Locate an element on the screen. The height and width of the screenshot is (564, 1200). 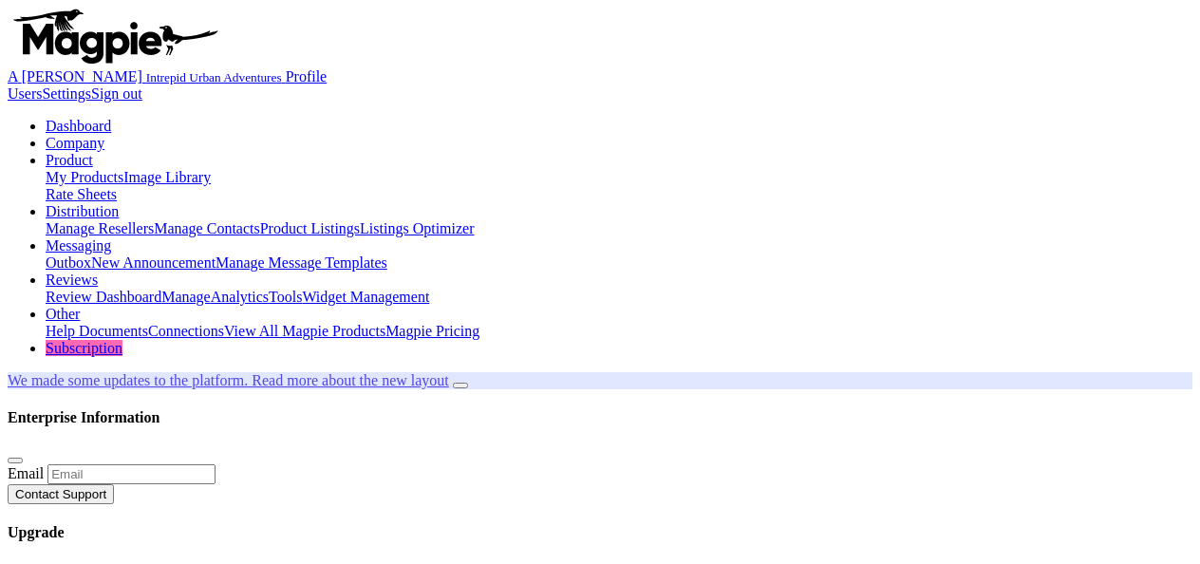
a: New Announcement is located at coordinates (153, 262).